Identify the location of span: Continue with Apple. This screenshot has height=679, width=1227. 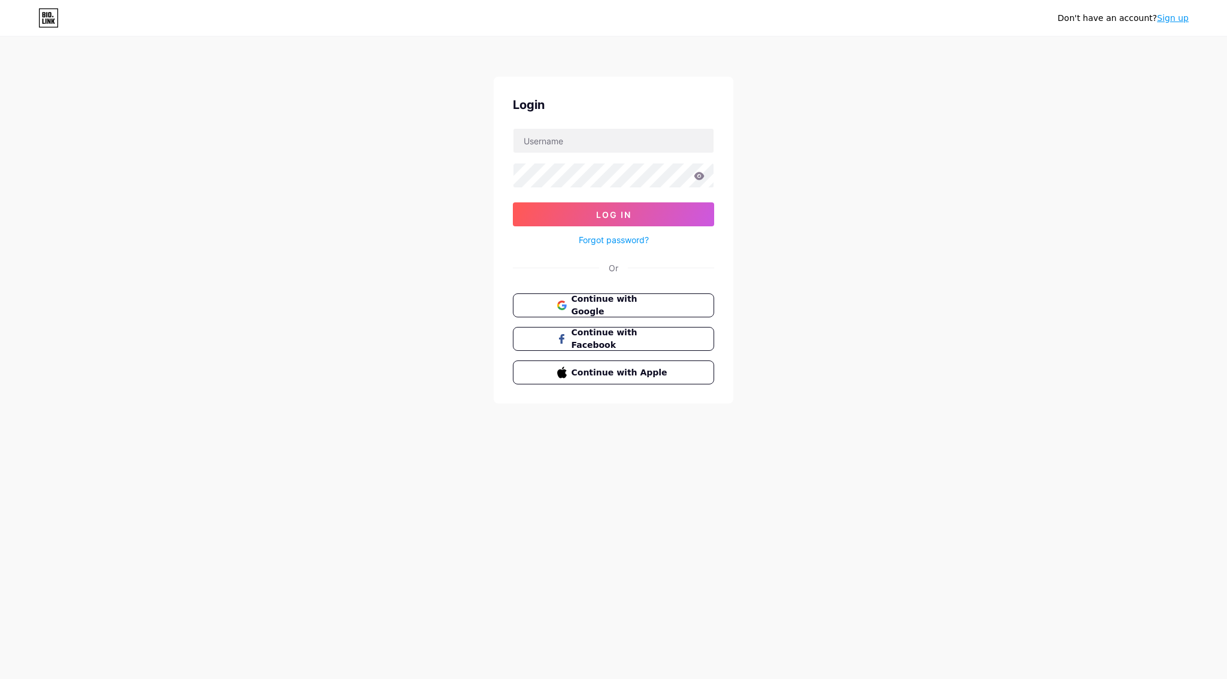
(621, 373).